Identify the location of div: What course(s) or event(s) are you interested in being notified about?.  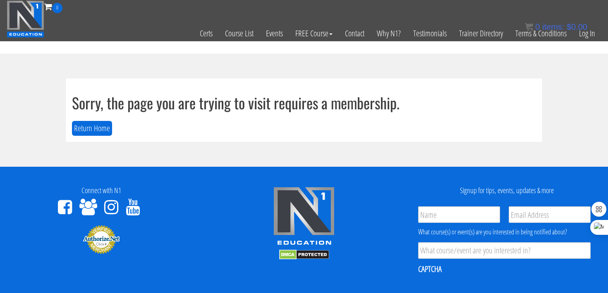
(504, 232).